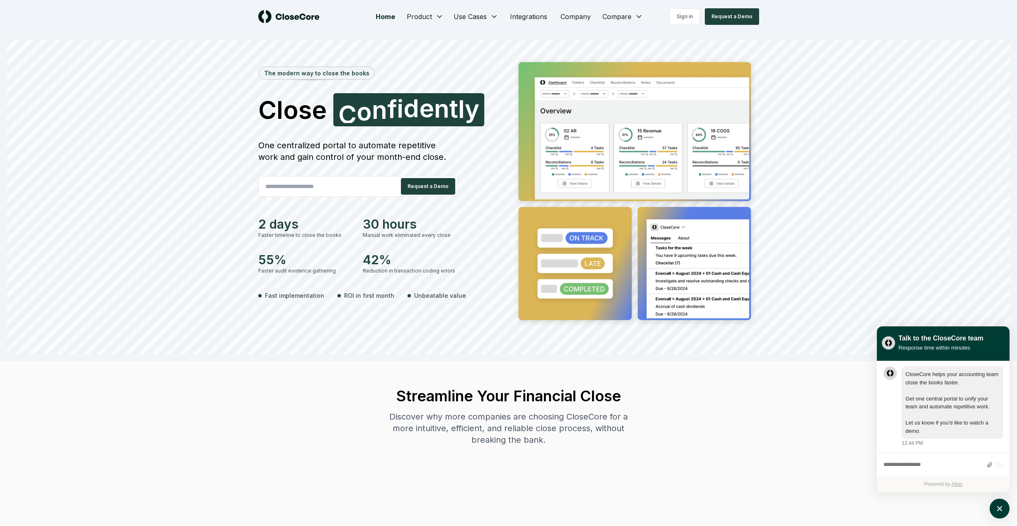 The height and width of the screenshot is (526, 1017). Describe the element at coordinates (400, 109) in the screenshot. I see `span: i` at that location.